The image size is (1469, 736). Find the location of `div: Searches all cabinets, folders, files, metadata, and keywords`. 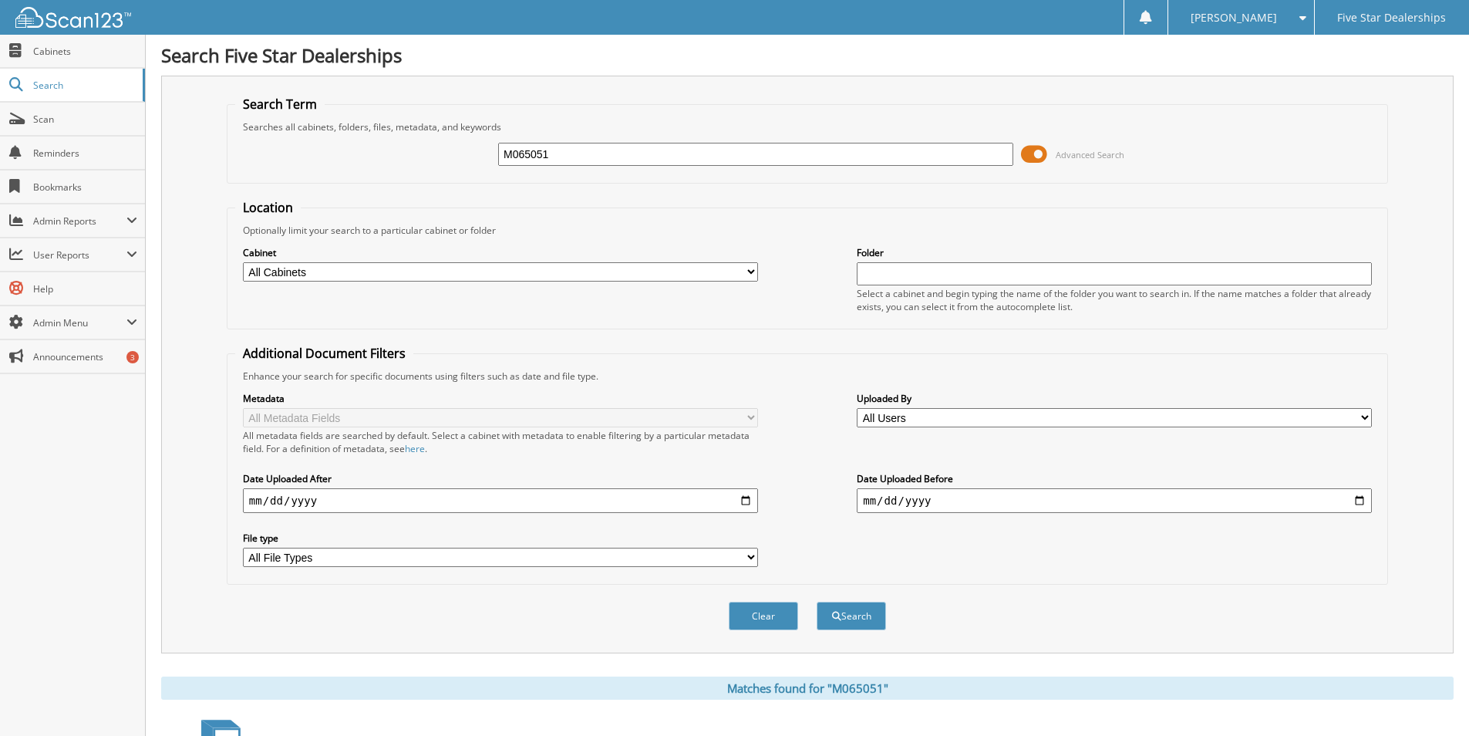

div: Searches all cabinets, folders, files, metadata, and keywords is located at coordinates (808, 126).